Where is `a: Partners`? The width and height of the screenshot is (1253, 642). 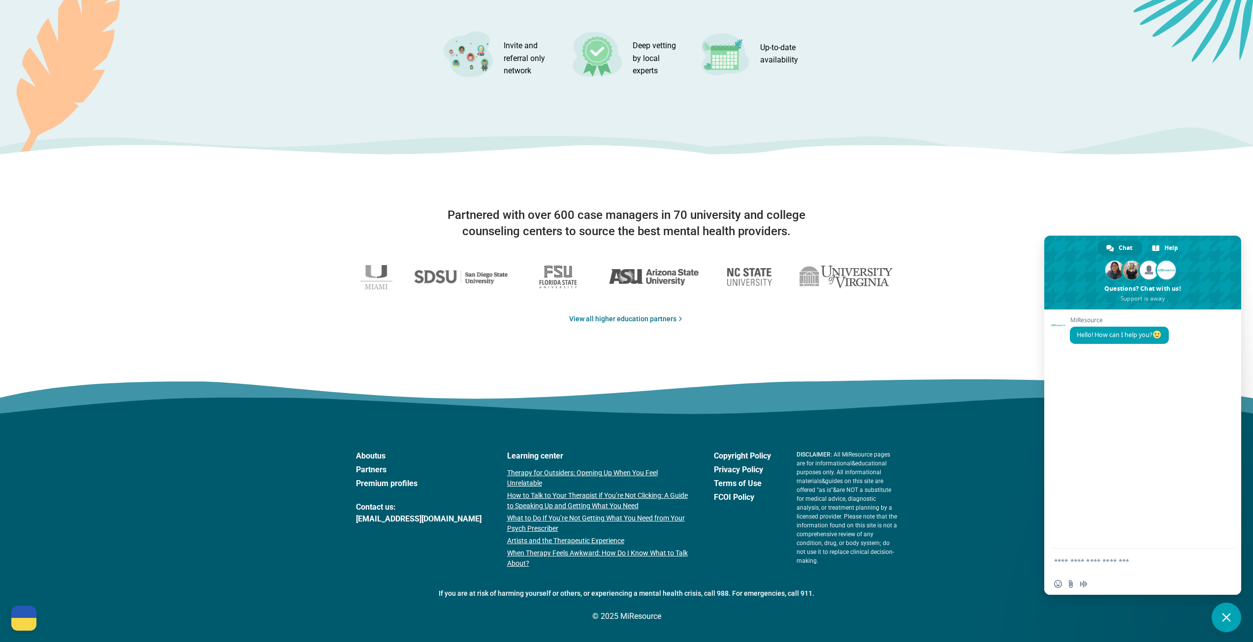 a: Partners is located at coordinates (418, 470).